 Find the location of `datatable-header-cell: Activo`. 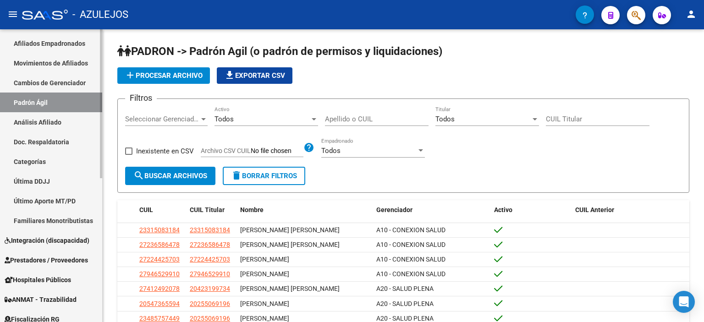

datatable-header-cell: Activo is located at coordinates (530, 210).